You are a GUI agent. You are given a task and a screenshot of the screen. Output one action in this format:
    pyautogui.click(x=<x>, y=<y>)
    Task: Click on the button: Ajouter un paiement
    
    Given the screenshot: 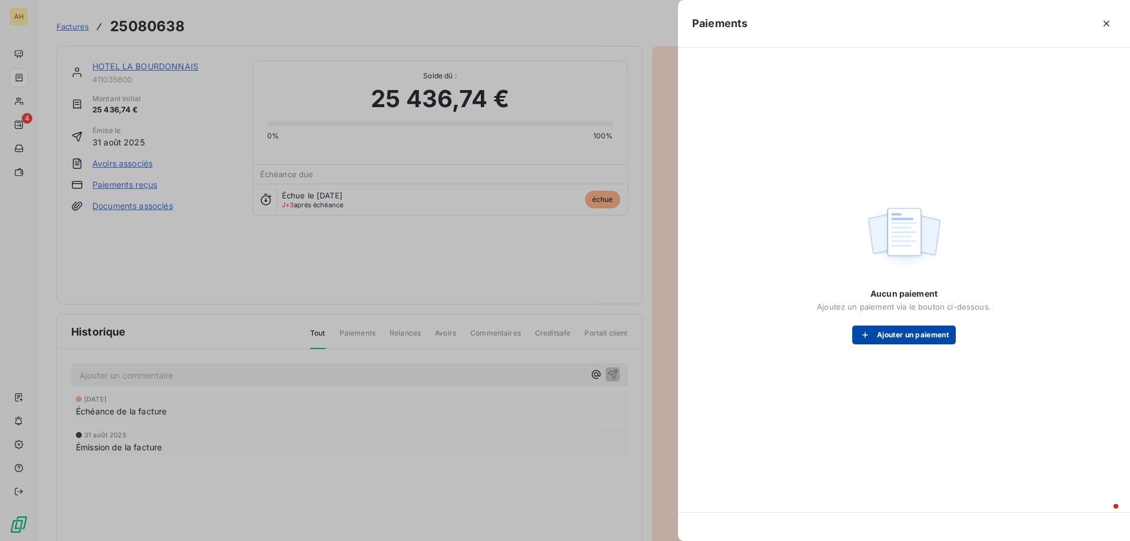 What is the action you would take?
    pyautogui.click(x=904, y=335)
    